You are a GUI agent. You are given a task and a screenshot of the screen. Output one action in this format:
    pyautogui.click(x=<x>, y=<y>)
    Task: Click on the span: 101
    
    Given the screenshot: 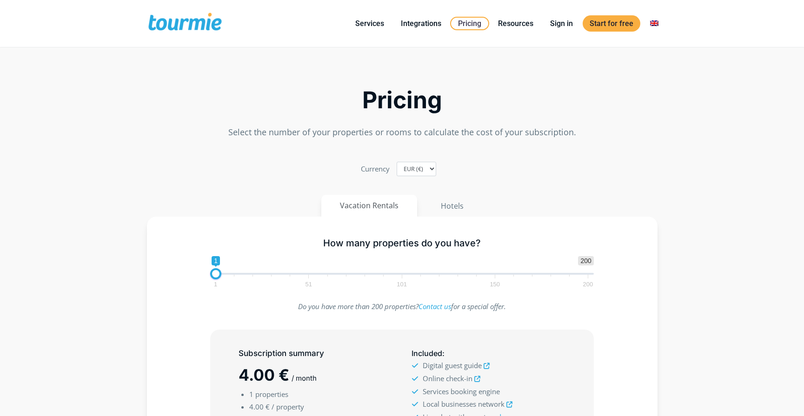 What is the action you would take?
    pyautogui.click(x=402, y=284)
    